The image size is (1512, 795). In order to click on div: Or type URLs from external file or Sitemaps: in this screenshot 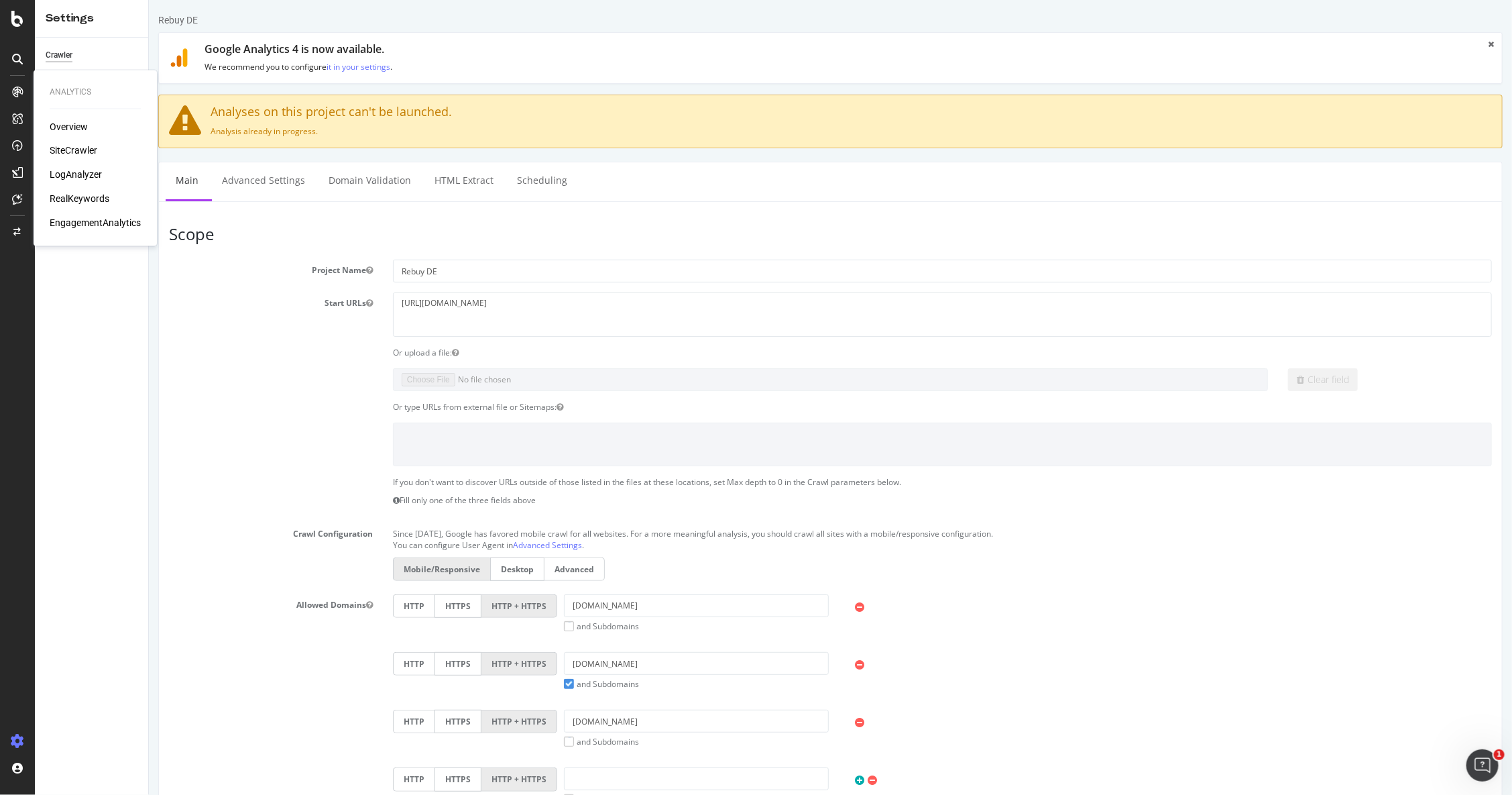, I will do `click(793, 406)`.